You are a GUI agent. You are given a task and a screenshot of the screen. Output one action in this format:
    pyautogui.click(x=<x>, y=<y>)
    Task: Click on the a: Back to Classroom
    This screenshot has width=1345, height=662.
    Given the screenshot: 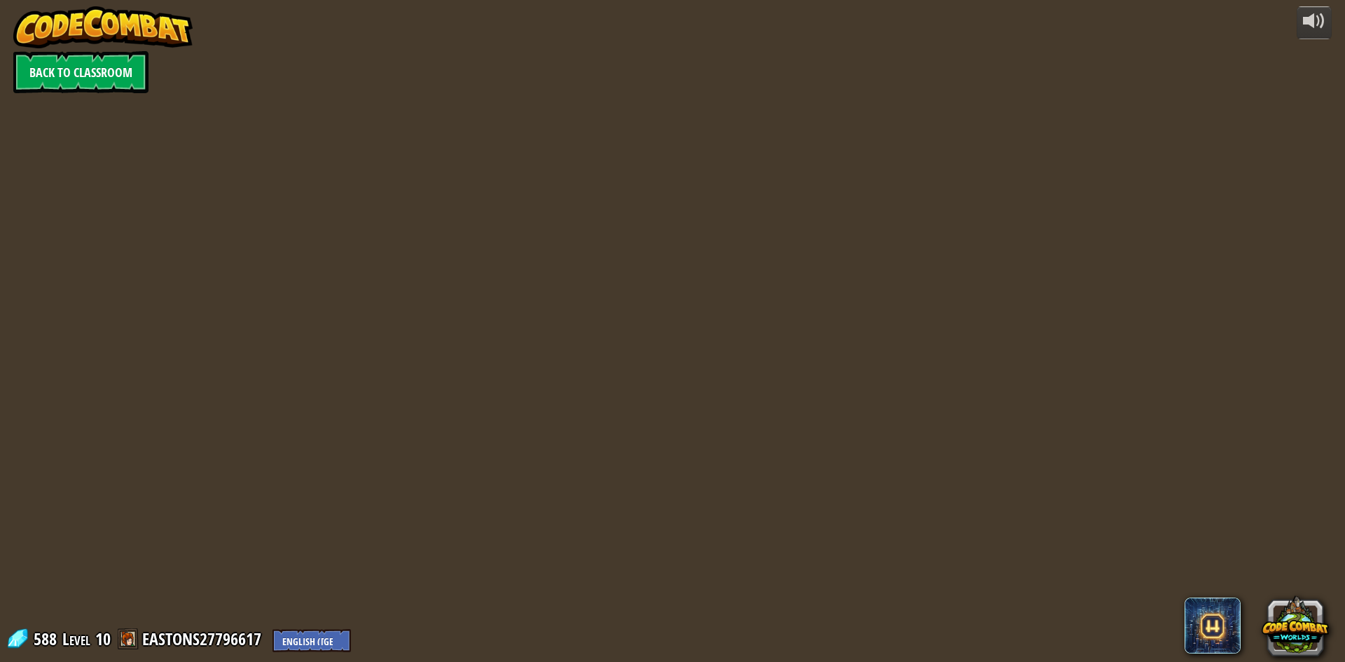 What is the action you would take?
    pyautogui.click(x=81, y=72)
    